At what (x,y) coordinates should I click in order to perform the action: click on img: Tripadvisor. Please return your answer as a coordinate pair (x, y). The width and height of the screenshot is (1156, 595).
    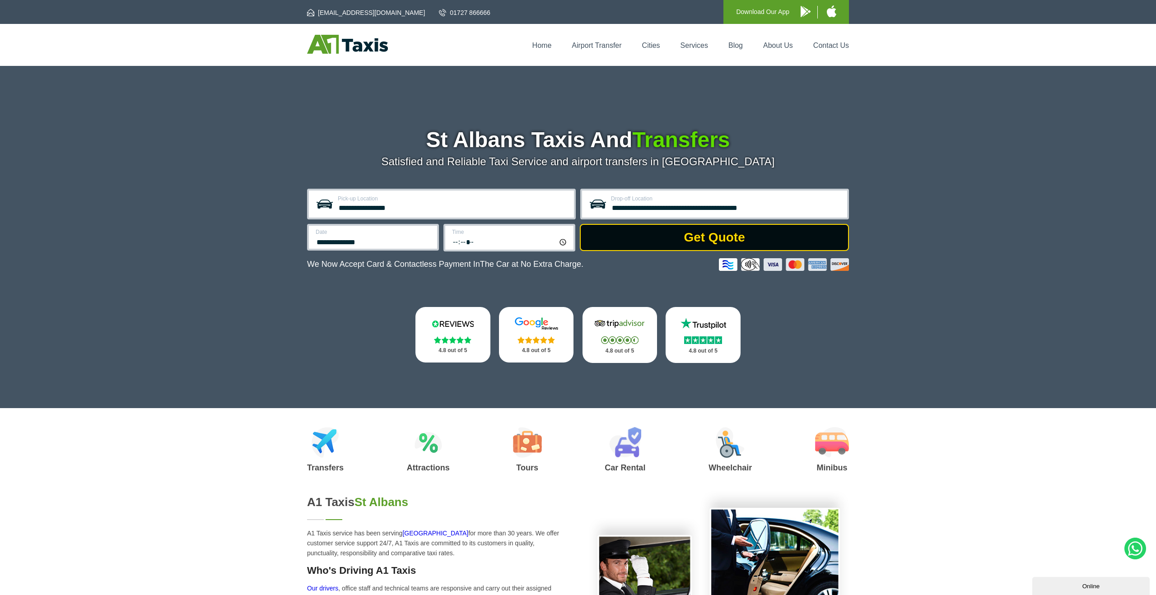
    Looking at the image, I should click on (620, 324).